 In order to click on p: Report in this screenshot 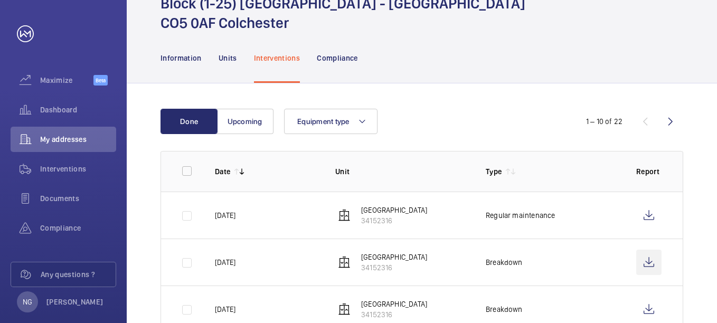, I will do `click(649, 171)`.